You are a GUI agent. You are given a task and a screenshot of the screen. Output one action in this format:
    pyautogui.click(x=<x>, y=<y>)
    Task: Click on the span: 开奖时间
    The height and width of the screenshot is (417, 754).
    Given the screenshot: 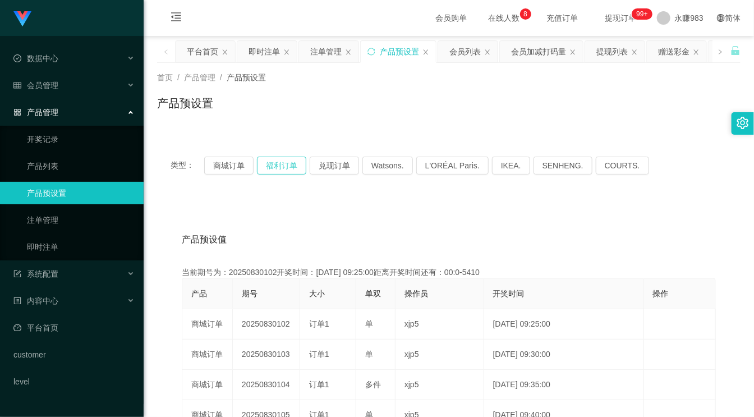 What is the action you would take?
    pyautogui.click(x=509, y=294)
    